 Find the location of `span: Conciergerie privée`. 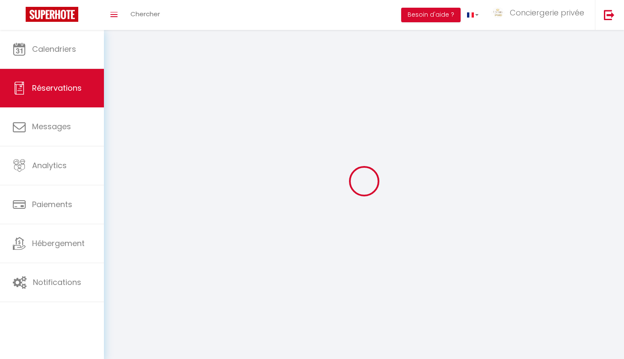

span: Conciergerie privée is located at coordinates (547, 12).